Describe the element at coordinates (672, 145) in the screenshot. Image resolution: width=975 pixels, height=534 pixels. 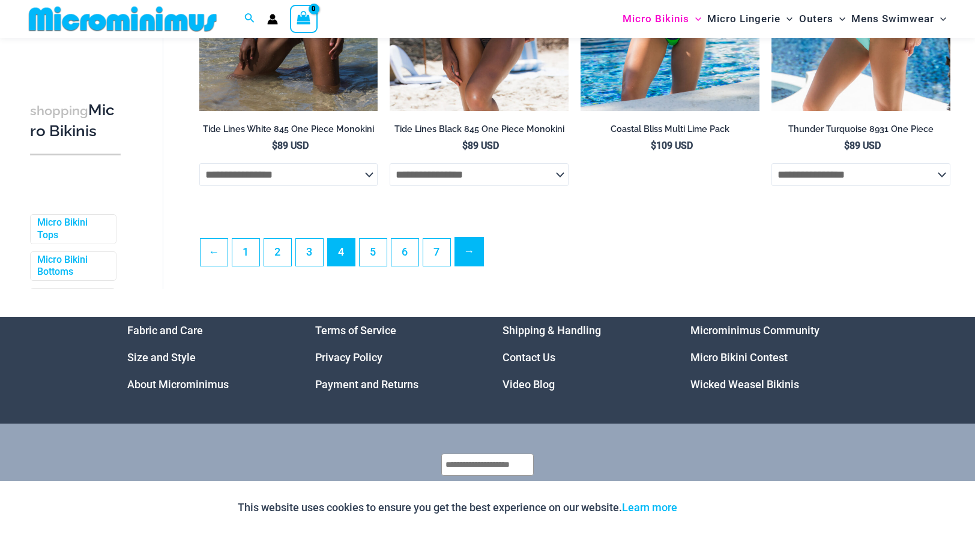
I see `bdi: 109 USD` at that location.